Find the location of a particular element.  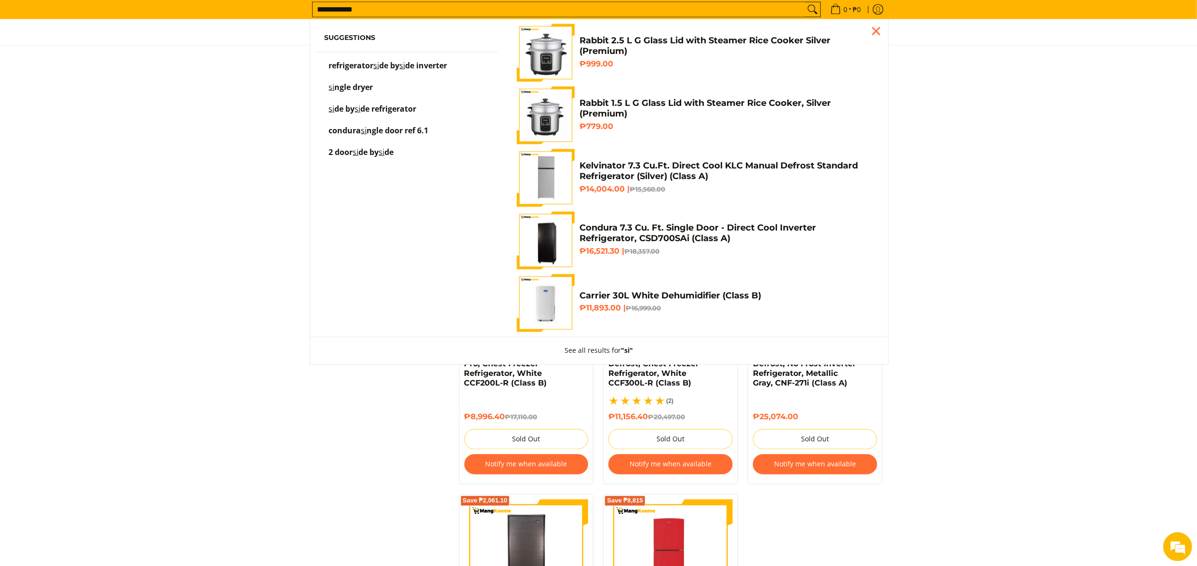

h4: Kelvinator 7.3 Cu.Ft. Direct Cool KLC Manual Defrost Standard Refrigerator (Silver) (Class A) is located at coordinates (726, 171).